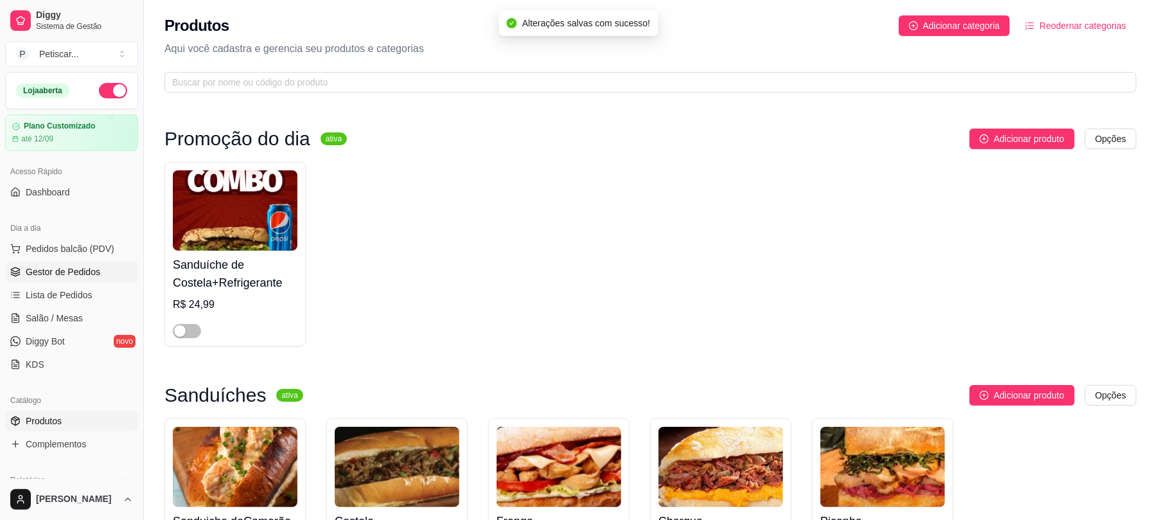 Image resolution: width=1157 pixels, height=520 pixels. I want to click on span: Diggy, so click(84, 15).